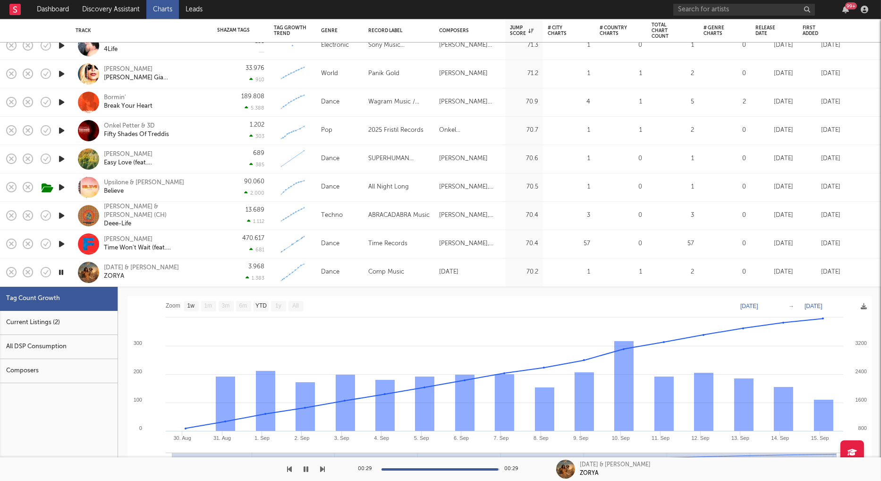 The image size is (881, 481). Describe the element at coordinates (820, 438) in the screenshot. I see `text: 15. Sep` at that location.